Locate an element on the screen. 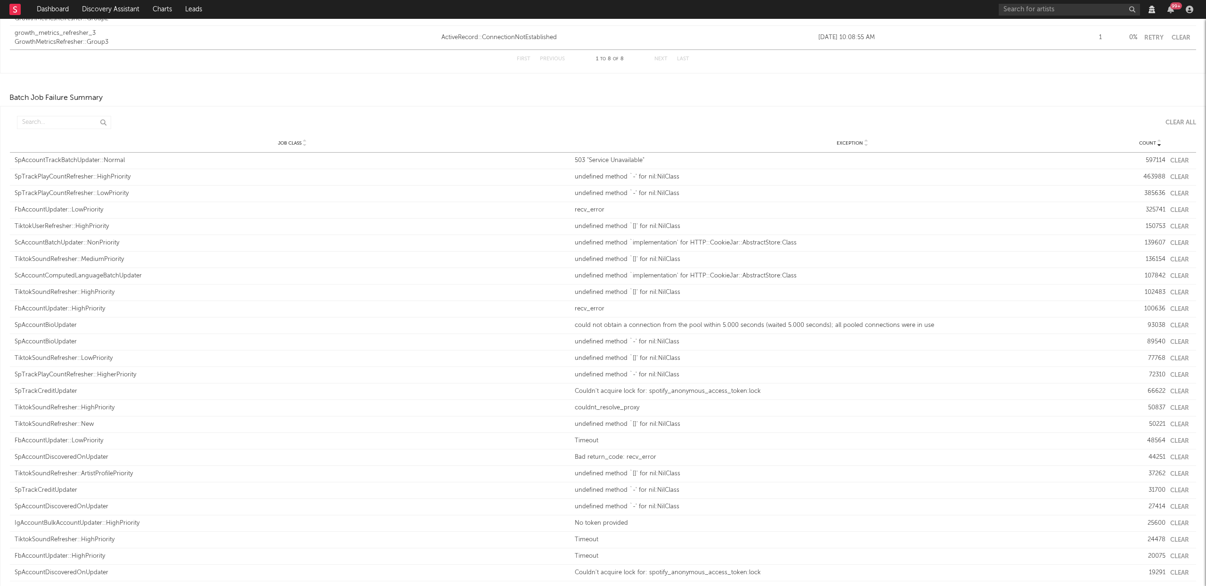 This screenshot has width=1206, height=586. div: 325741 is located at coordinates (1150, 210).